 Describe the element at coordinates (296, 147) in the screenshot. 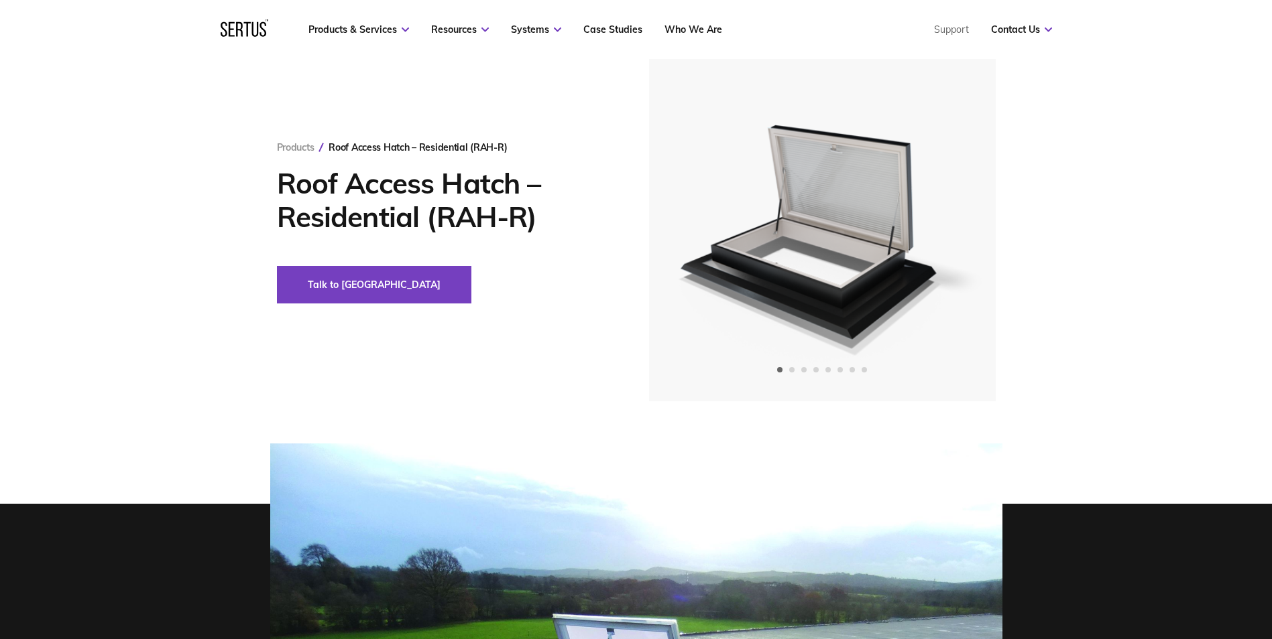

I see `a: Products` at that location.